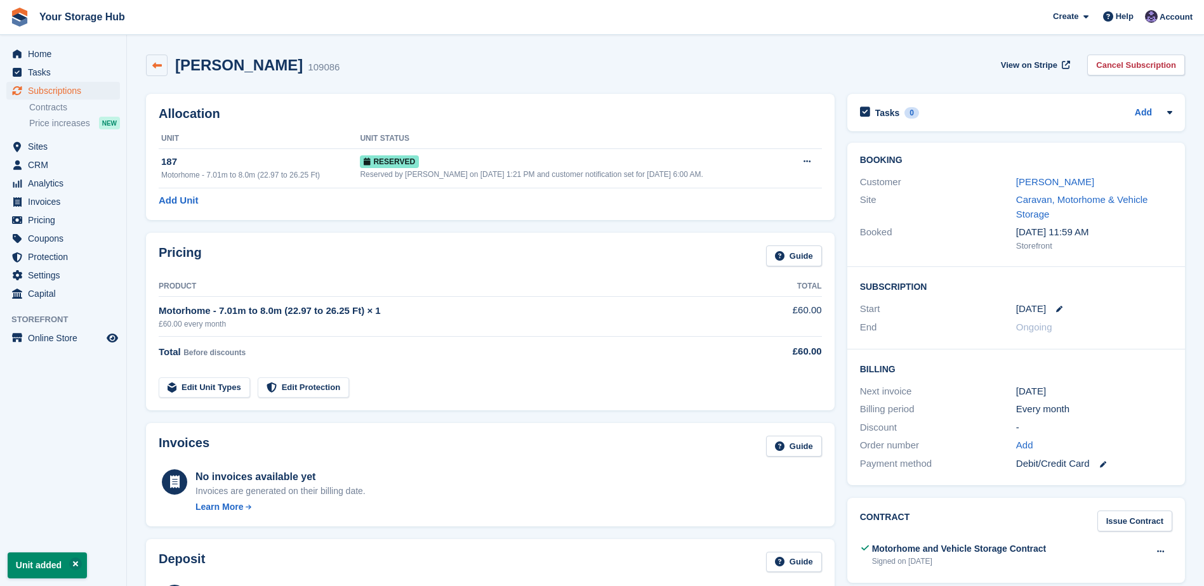  Describe the element at coordinates (66, 183) in the screenshot. I see `span: Analytics` at that location.